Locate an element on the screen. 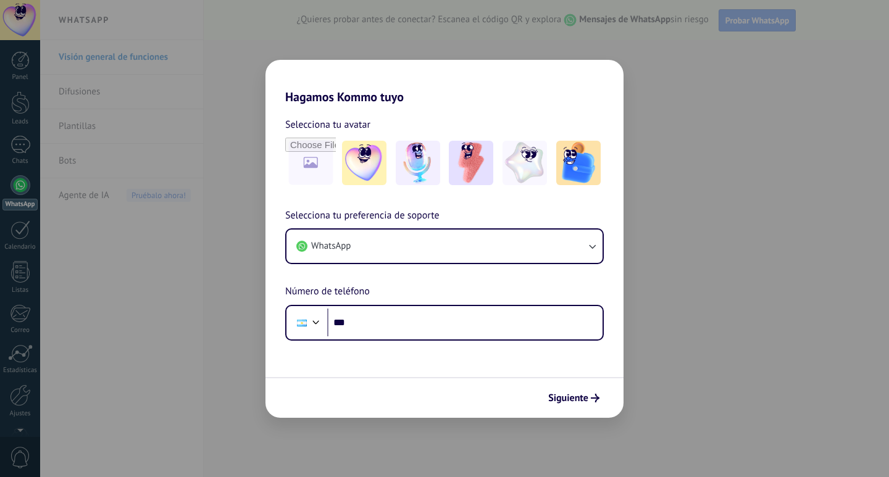 The image size is (889, 477). button: WhatsApp is located at coordinates (445, 246).